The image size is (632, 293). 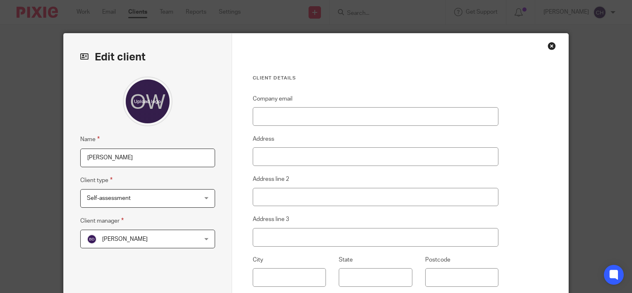 I want to click on label: State, so click(x=346, y=260).